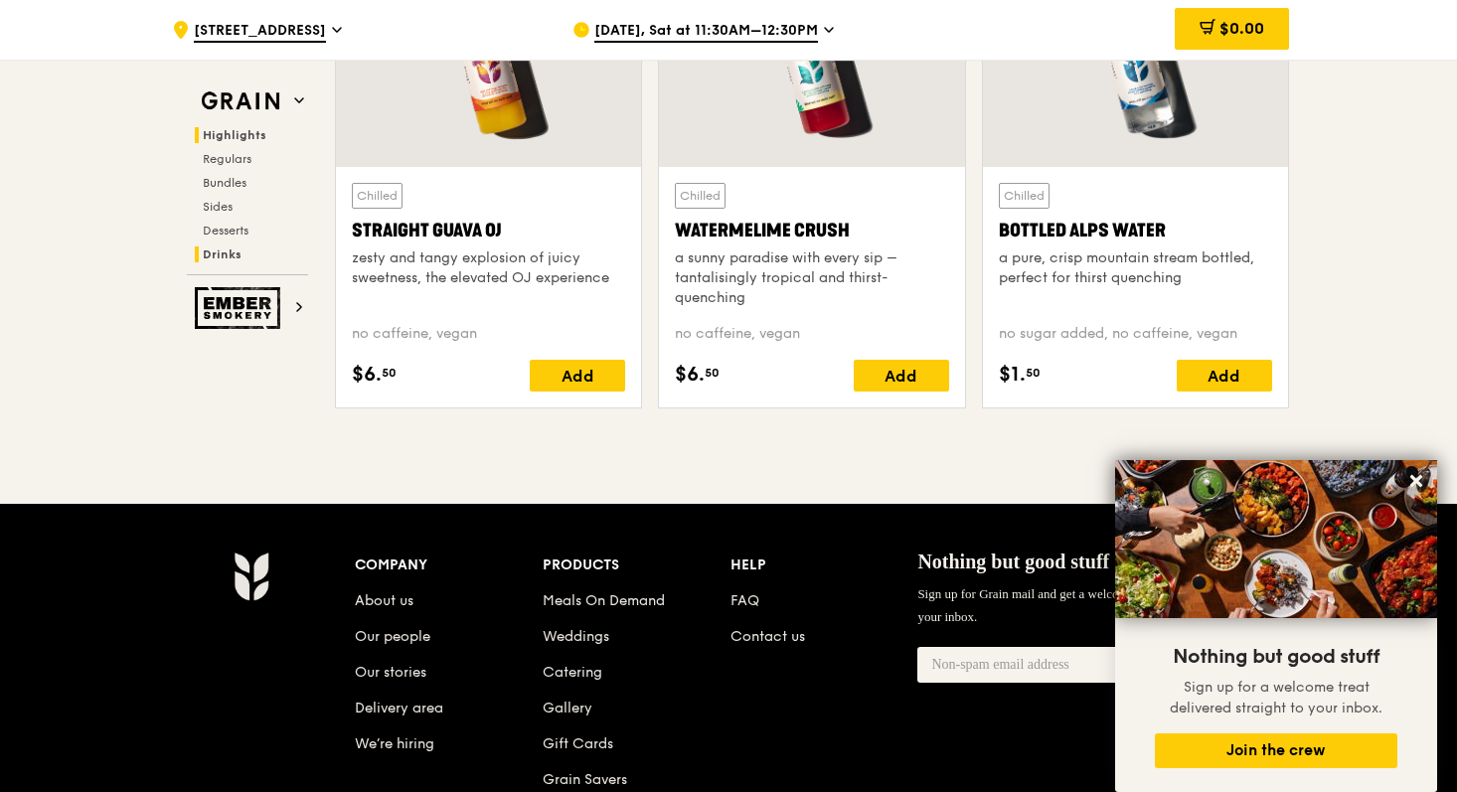 Image resolution: width=1457 pixels, height=792 pixels. I want to click on a: Contact us, so click(767, 636).